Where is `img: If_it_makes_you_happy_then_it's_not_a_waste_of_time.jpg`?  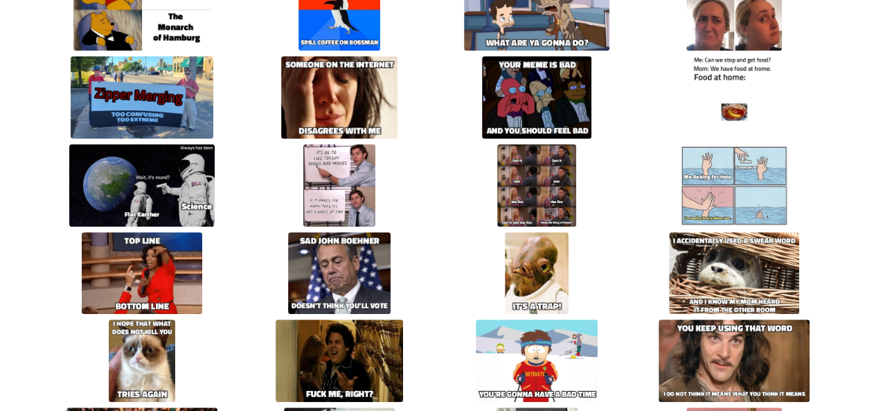 img: If_it_makes_you_happy_then_it's_not_a_waste_of_time.jpg is located at coordinates (339, 185).